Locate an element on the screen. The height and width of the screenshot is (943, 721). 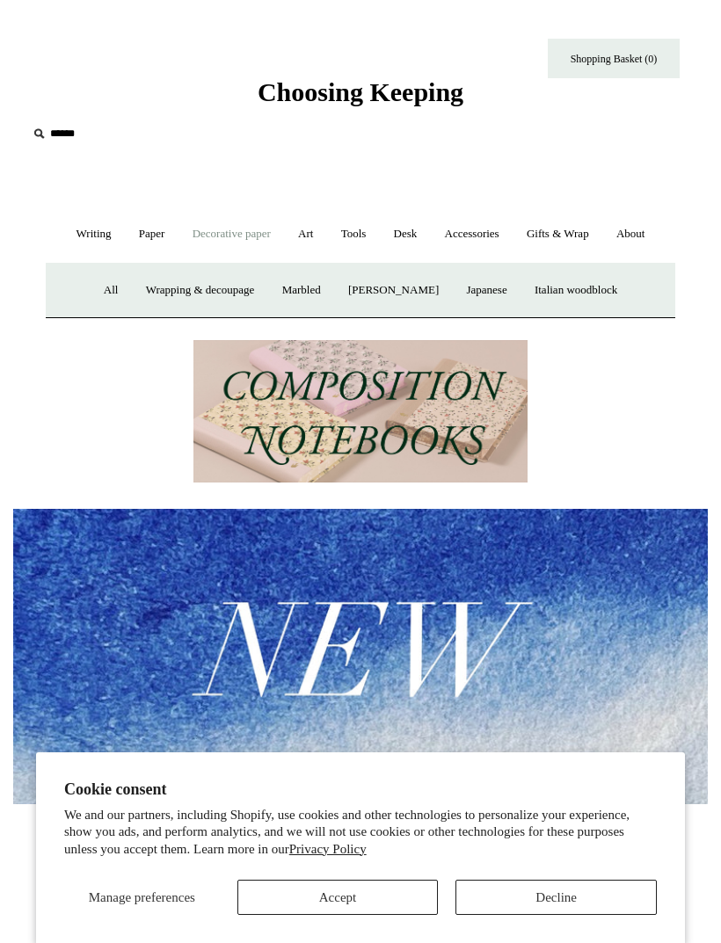
a: Japanese is located at coordinates (486, 290).